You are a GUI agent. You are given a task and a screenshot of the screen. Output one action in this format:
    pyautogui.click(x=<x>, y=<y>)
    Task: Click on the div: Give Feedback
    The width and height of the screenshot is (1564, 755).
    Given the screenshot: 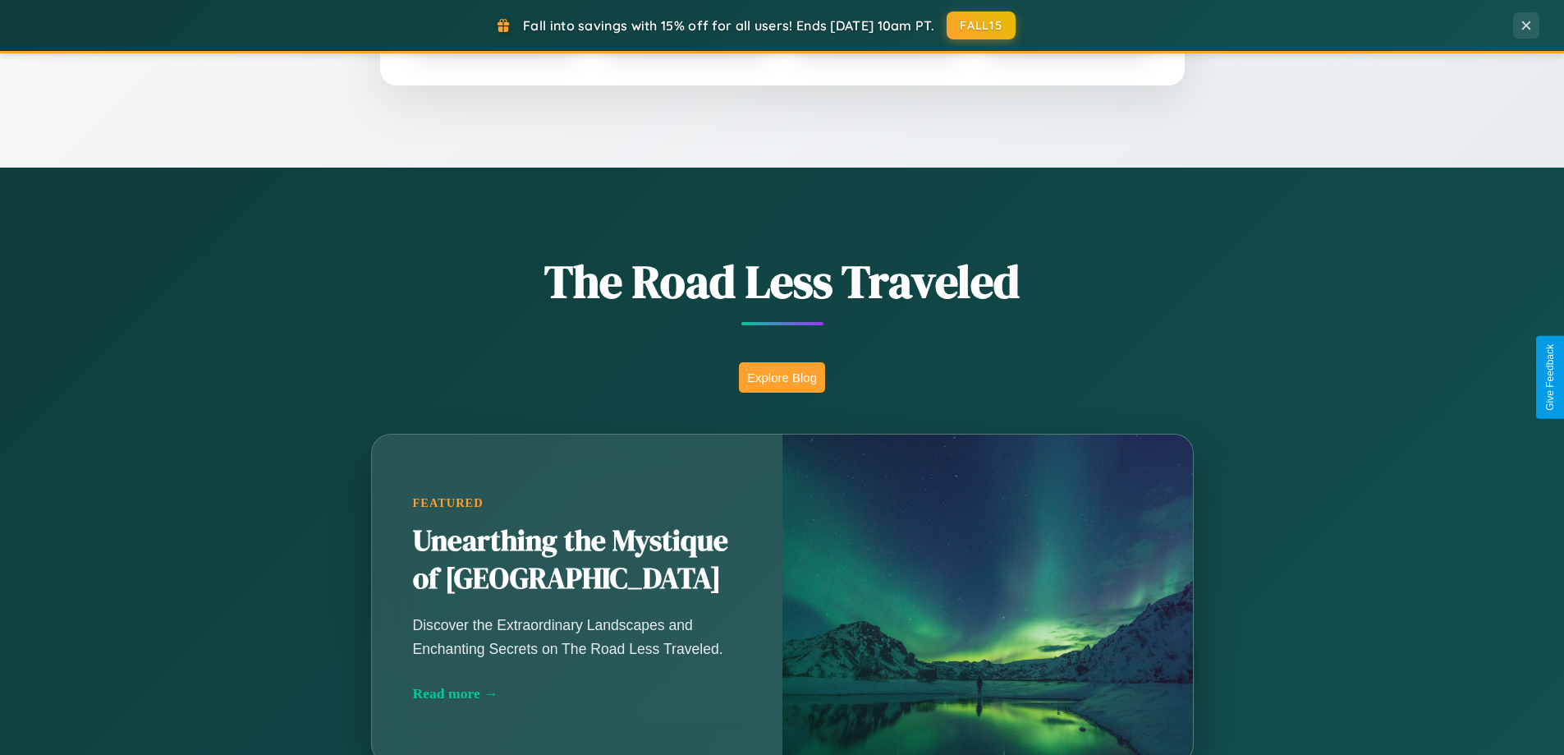 What is the action you would take?
    pyautogui.click(x=1550, y=377)
    